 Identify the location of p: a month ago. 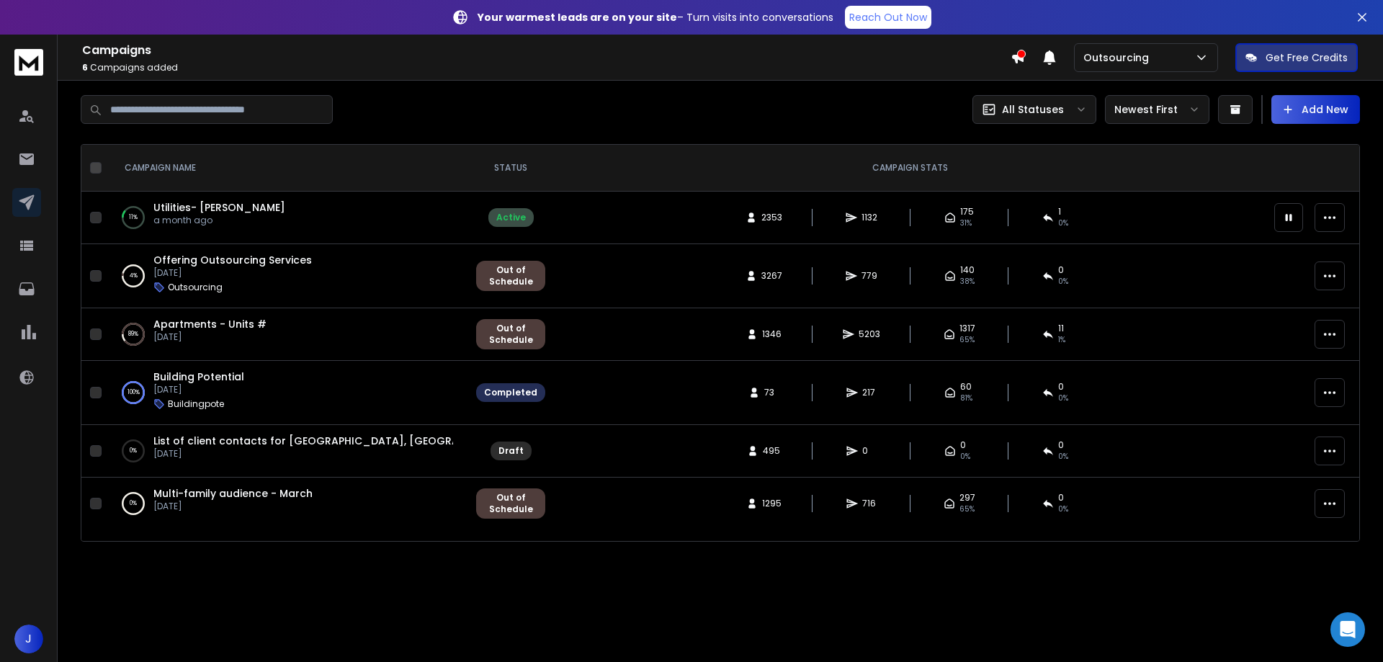
(219, 220).